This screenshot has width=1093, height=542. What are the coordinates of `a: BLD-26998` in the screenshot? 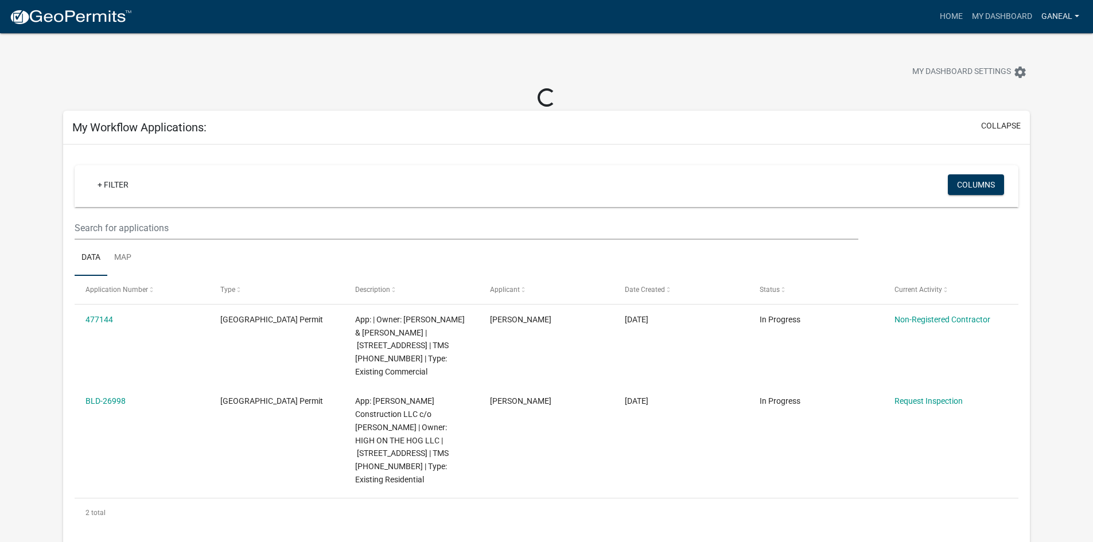 It's located at (106, 401).